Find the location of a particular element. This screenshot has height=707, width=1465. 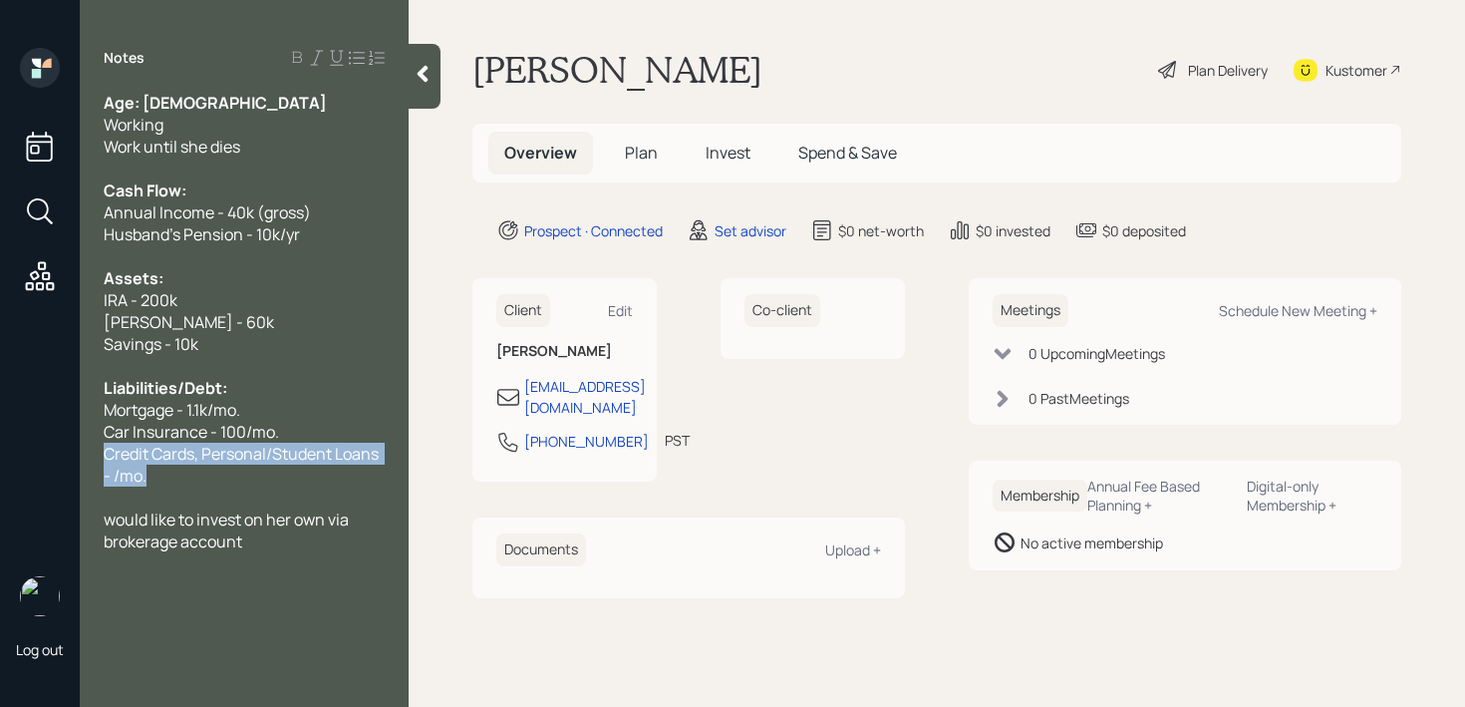

h6: Co-client is located at coordinates (782, 310).